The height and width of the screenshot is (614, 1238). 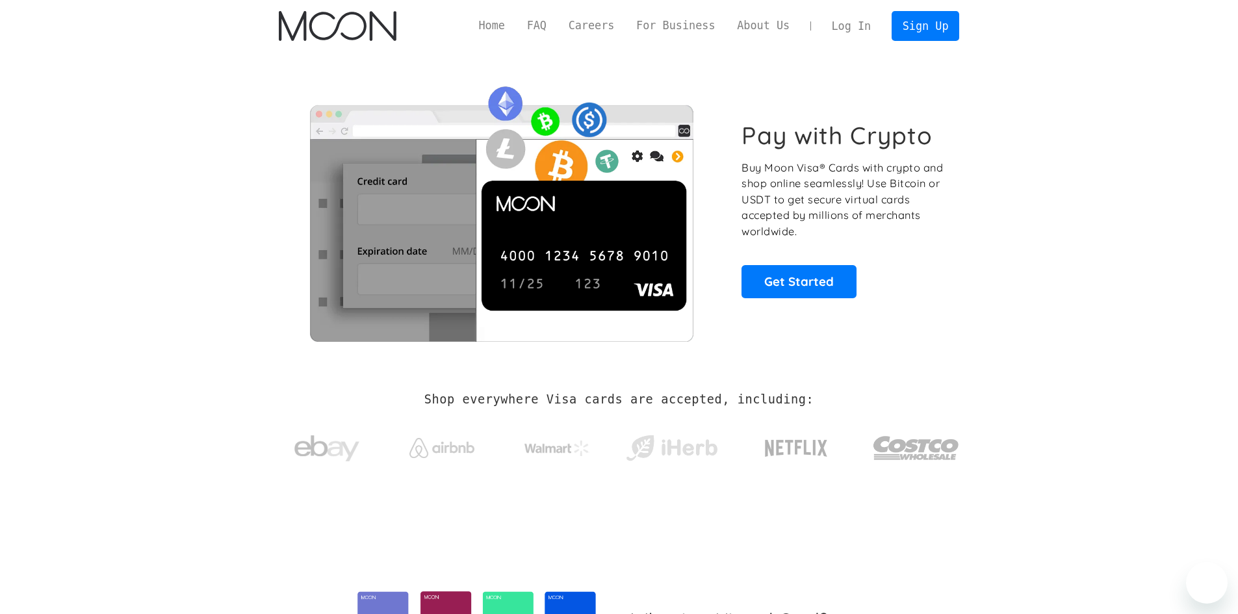 What do you see at coordinates (327, 445) in the screenshot?
I see `a: ebay` at bounding box center [327, 445].